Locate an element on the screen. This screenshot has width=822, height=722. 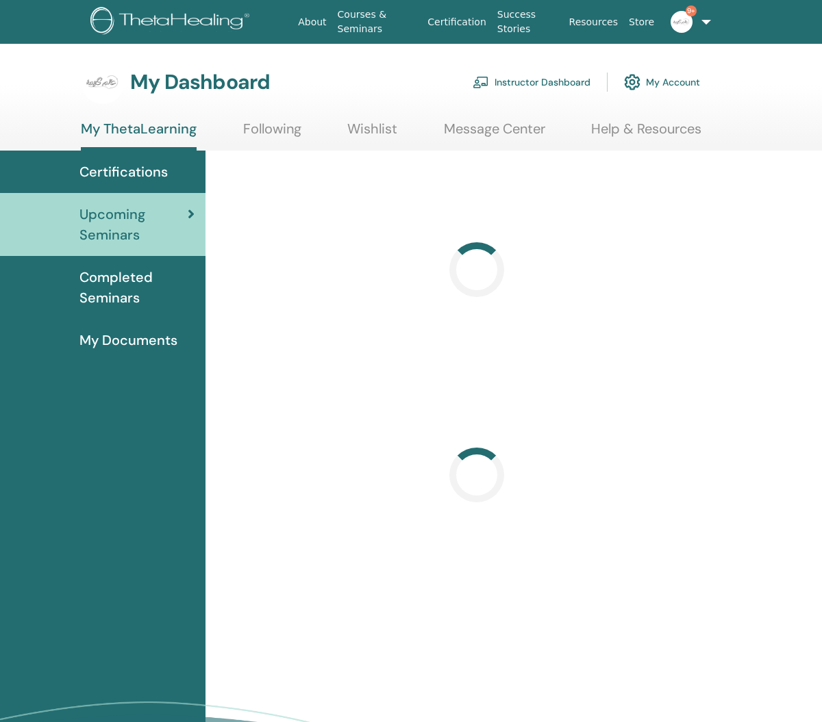
a: About is located at coordinates (312, 22).